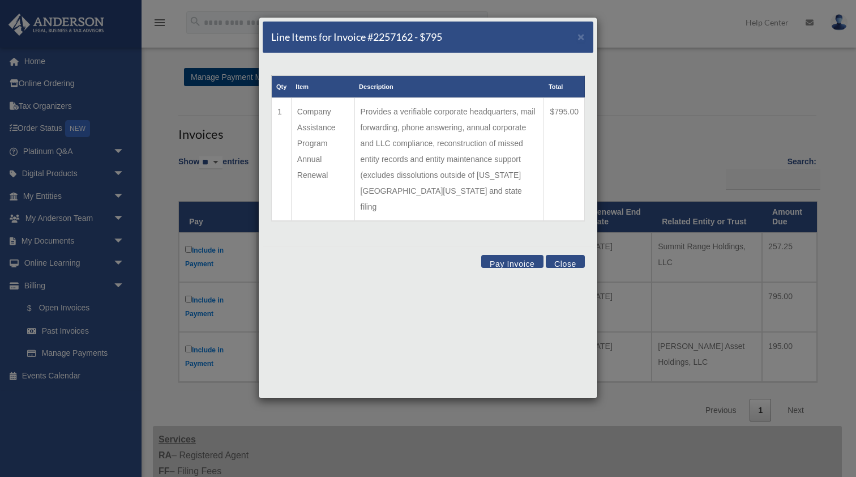 This screenshot has width=856, height=477. What do you see at coordinates (281, 160) in the screenshot?
I see `td: 1` at bounding box center [281, 160].